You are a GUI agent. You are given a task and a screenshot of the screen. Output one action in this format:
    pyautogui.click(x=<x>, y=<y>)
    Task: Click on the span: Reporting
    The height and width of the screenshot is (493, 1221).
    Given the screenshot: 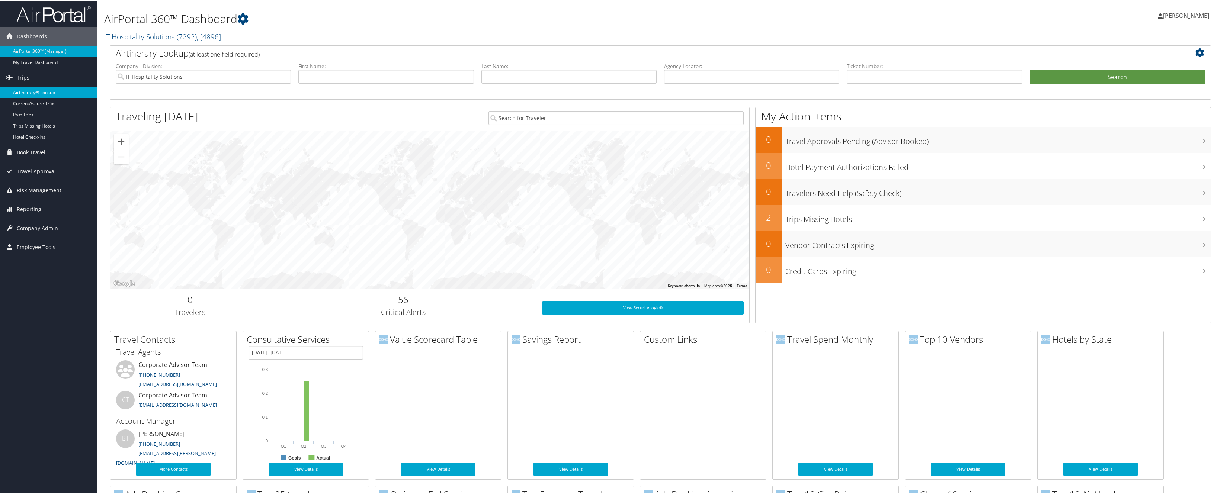 What is the action you would take?
    pyautogui.click(x=29, y=209)
    